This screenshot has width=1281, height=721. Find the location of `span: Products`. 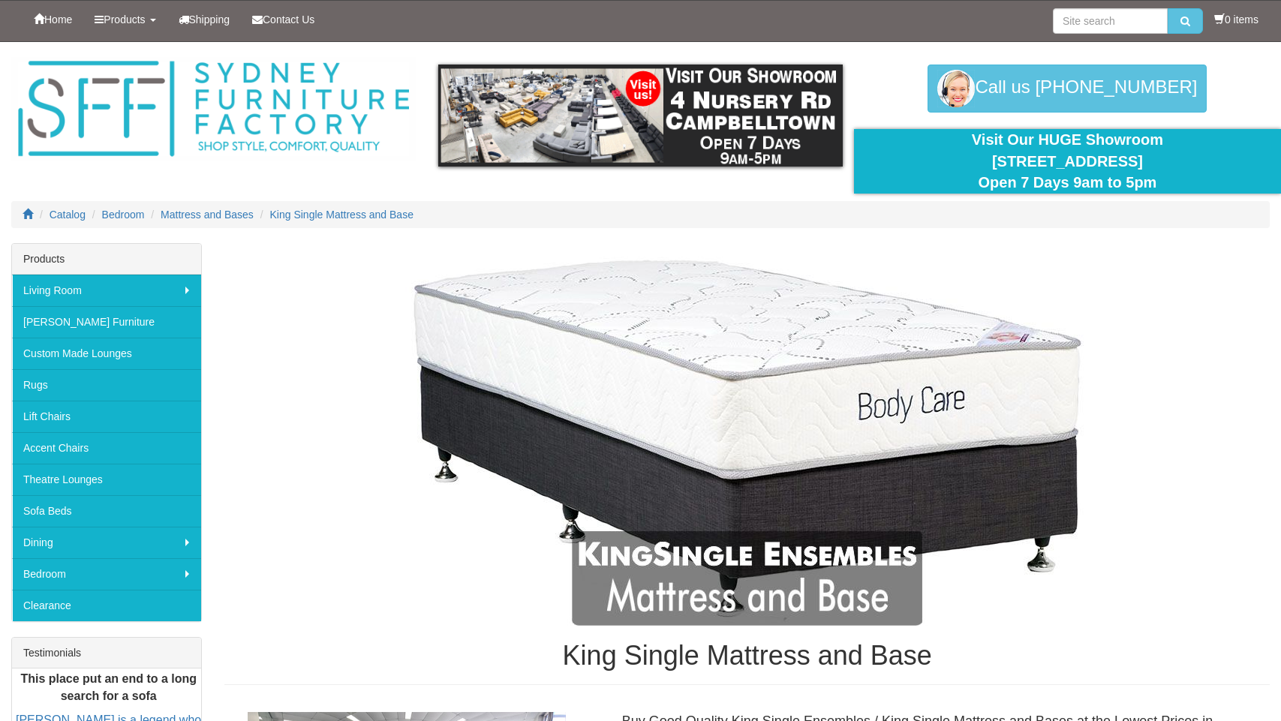

span: Products is located at coordinates (124, 20).